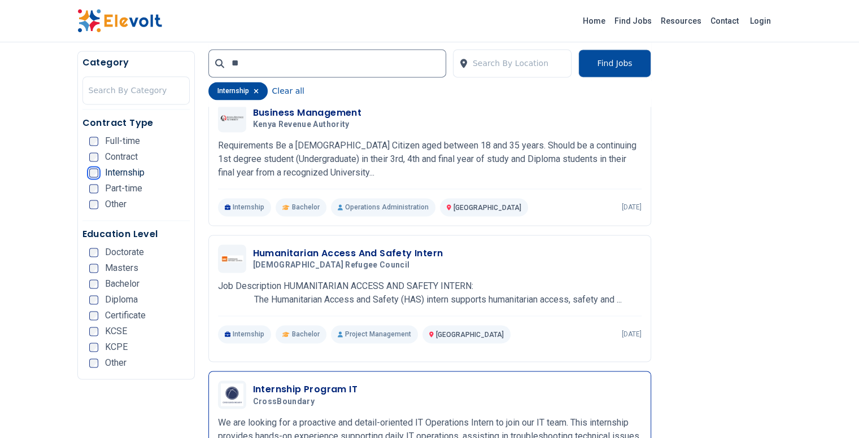 The width and height of the screenshot is (859, 438). What do you see at coordinates (284, 401) in the screenshot?
I see `span: CrossBoundary` at bounding box center [284, 401].